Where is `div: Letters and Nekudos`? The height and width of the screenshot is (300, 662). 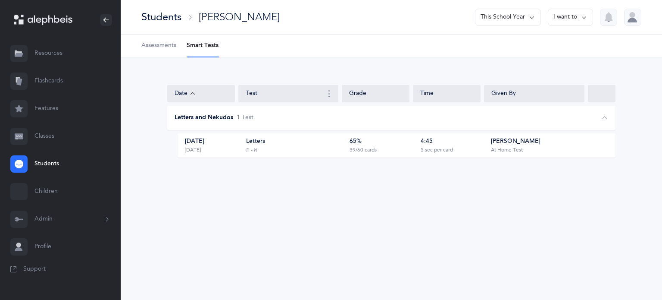
div: Letters and Nekudos is located at coordinates (204, 118).